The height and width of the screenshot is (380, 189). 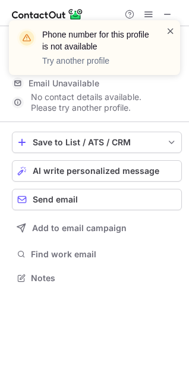 What do you see at coordinates (97, 278) in the screenshot?
I see `button: Notes` at bounding box center [97, 278].